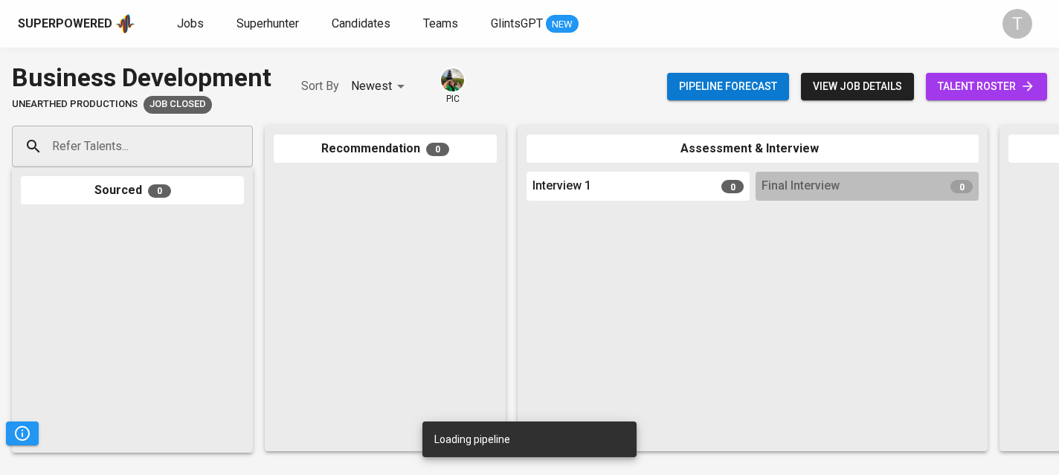 The height and width of the screenshot is (475, 1059). I want to click on a: Jobs, so click(192, 24).